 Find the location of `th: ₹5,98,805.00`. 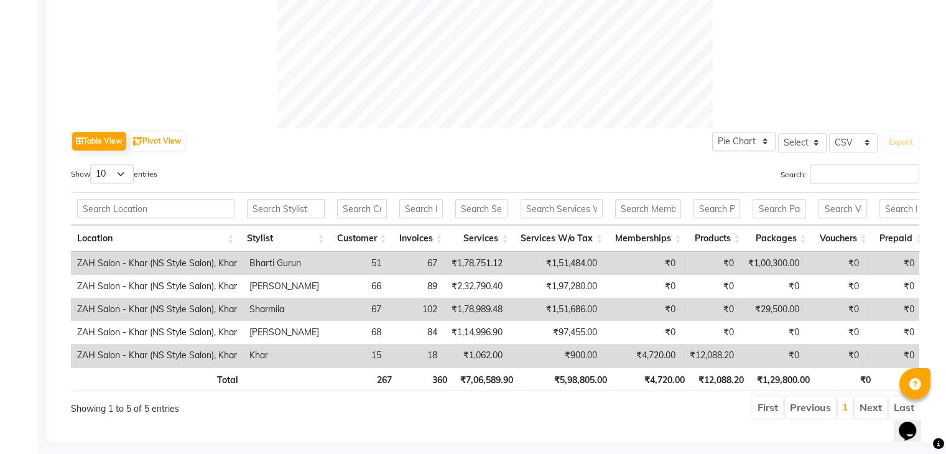

th: ₹5,98,805.00 is located at coordinates (566, 379).